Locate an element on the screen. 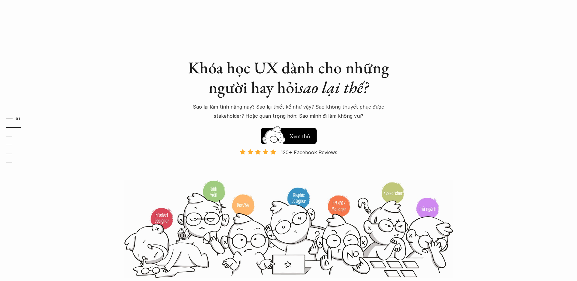 This screenshot has height=281, width=577. h1: Khóa học UX dành cho những người hay hỏi is located at coordinates (289, 78).